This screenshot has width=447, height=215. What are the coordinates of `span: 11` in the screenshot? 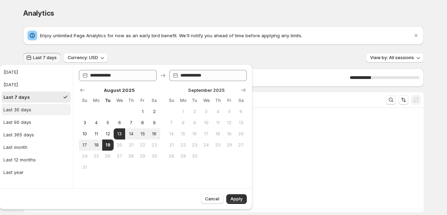 It's located at (96, 134).